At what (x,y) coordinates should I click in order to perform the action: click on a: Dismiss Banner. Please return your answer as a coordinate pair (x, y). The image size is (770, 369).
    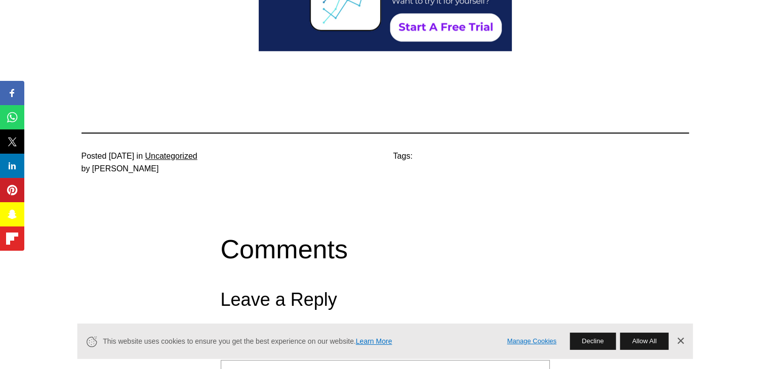
    Looking at the image, I should click on (680, 342).